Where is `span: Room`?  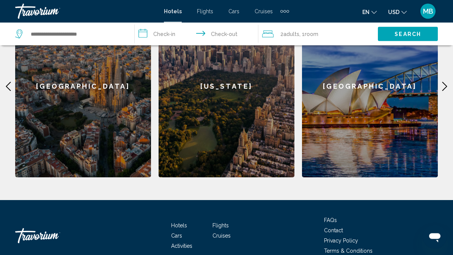 span: Room is located at coordinates (311, 34).